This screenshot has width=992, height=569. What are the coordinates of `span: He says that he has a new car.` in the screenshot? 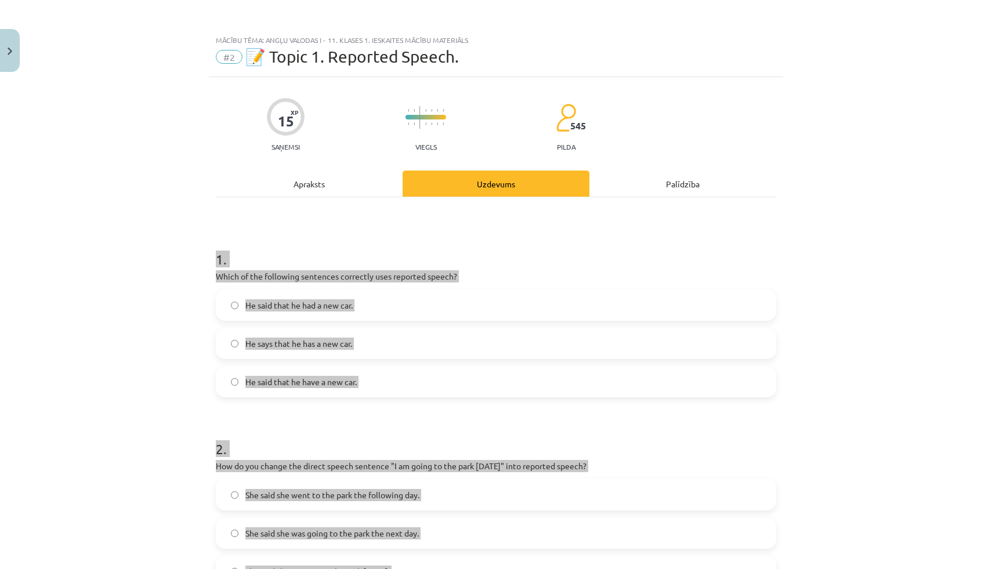 It's located at (299, 343).